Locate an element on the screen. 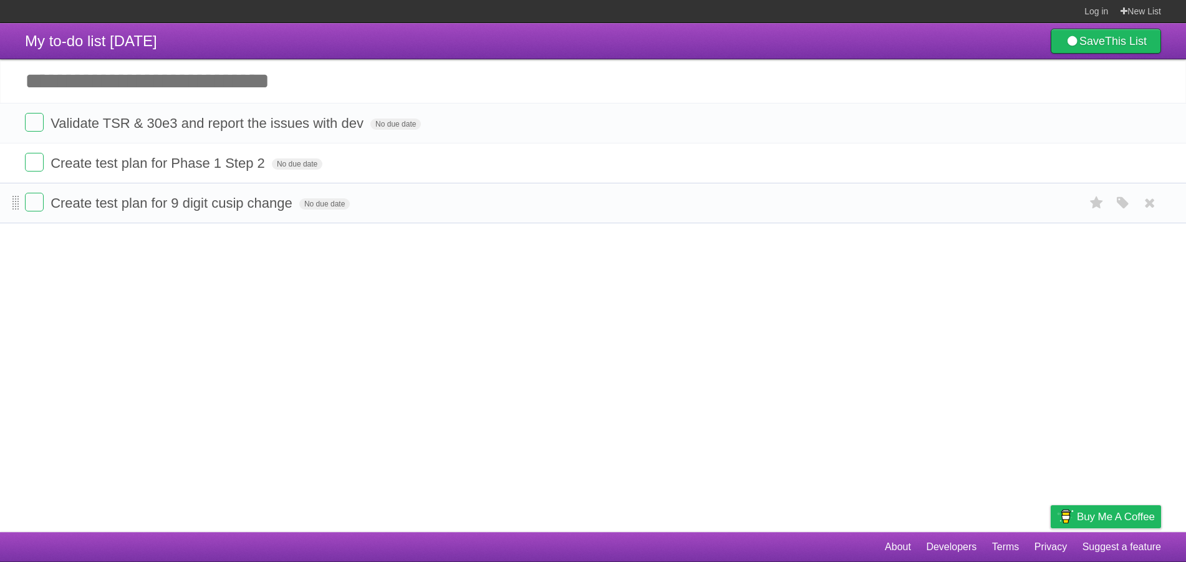 This screenshot has height=562, width=1186. a: SaveThis List is located at coordinates (1105, 41).